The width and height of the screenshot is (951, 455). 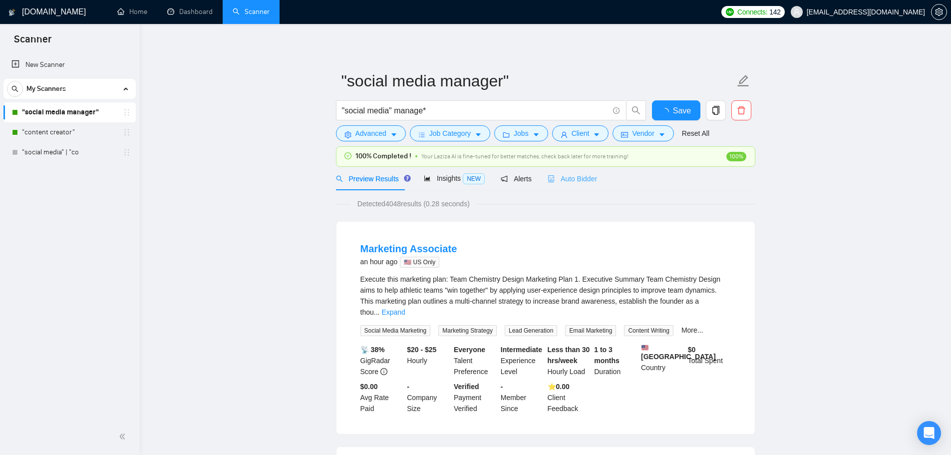 I want to click on b: 1 to 3 months, so click(x=606, y=355).